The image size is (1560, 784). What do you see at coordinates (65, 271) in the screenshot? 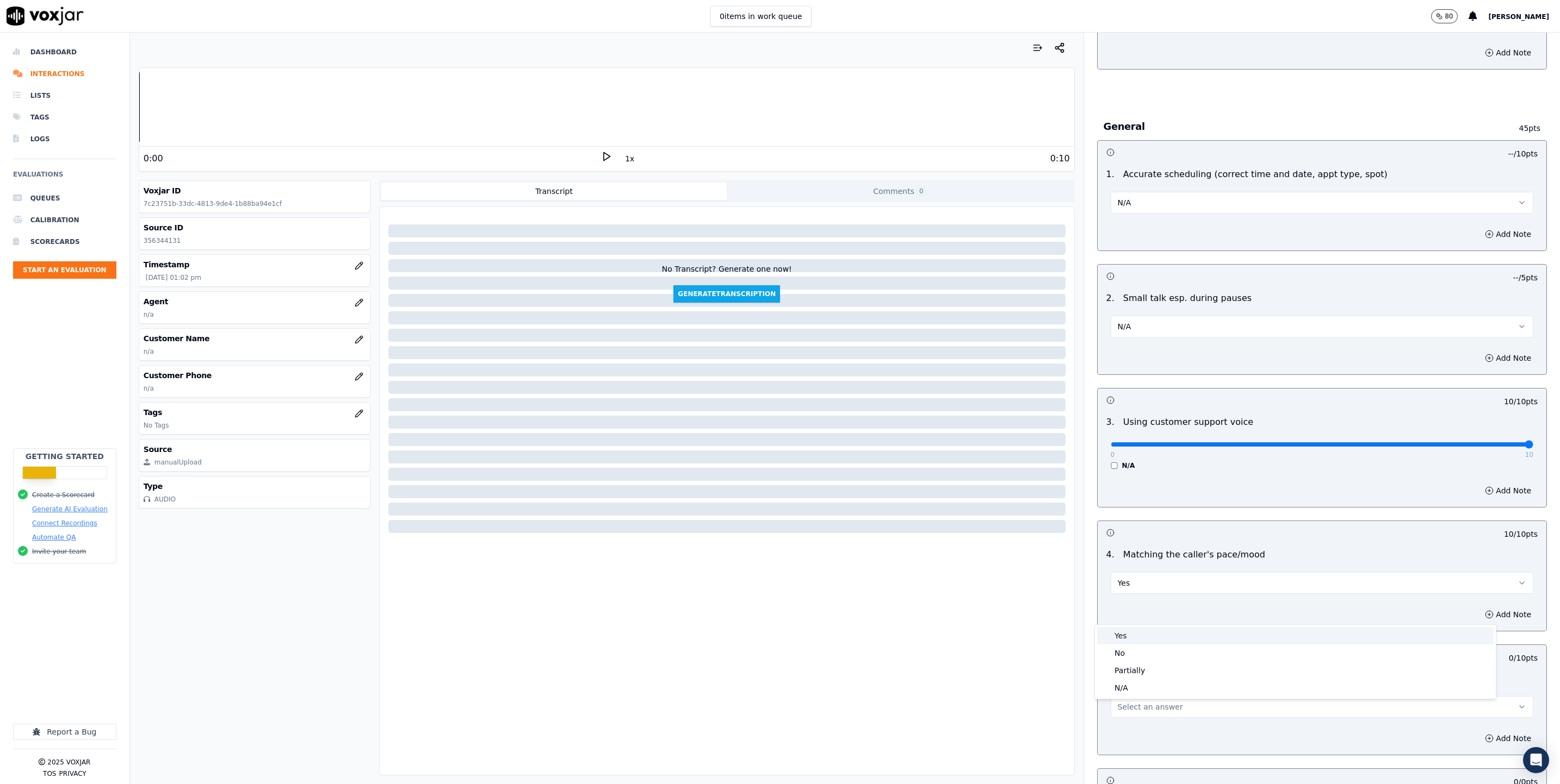
I see `button: Start an Evaluation` at bounding box center [65, 271].